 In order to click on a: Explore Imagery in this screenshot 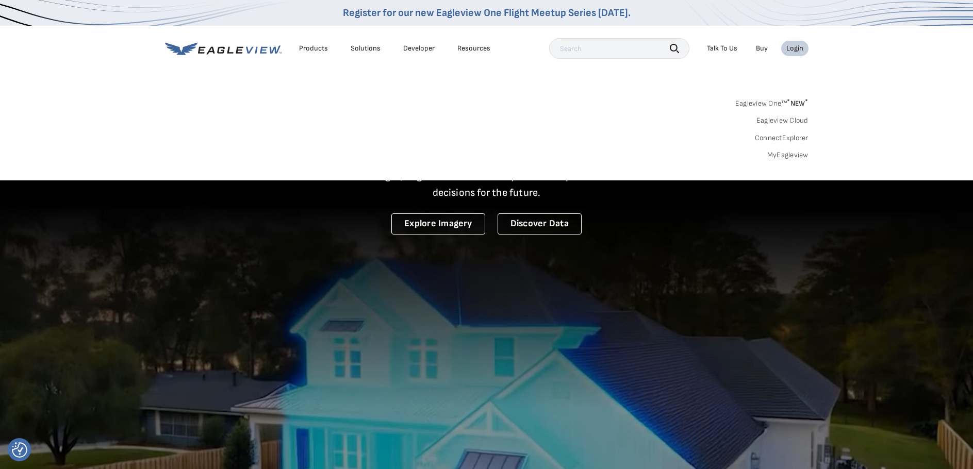, I will do `click(438, 224)`.